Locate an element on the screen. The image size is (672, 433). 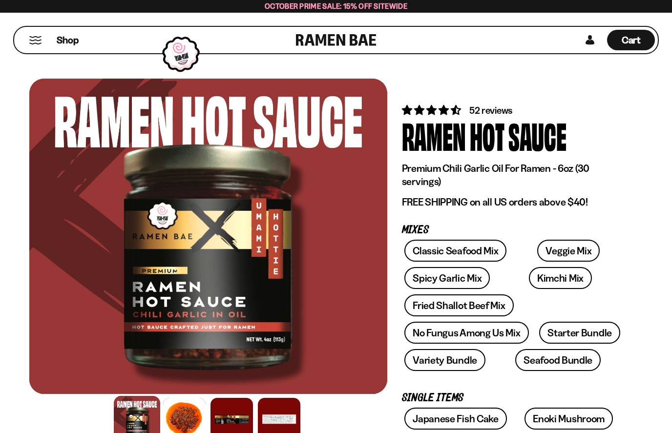
div: Ramen is located at coordinates (434, 135).